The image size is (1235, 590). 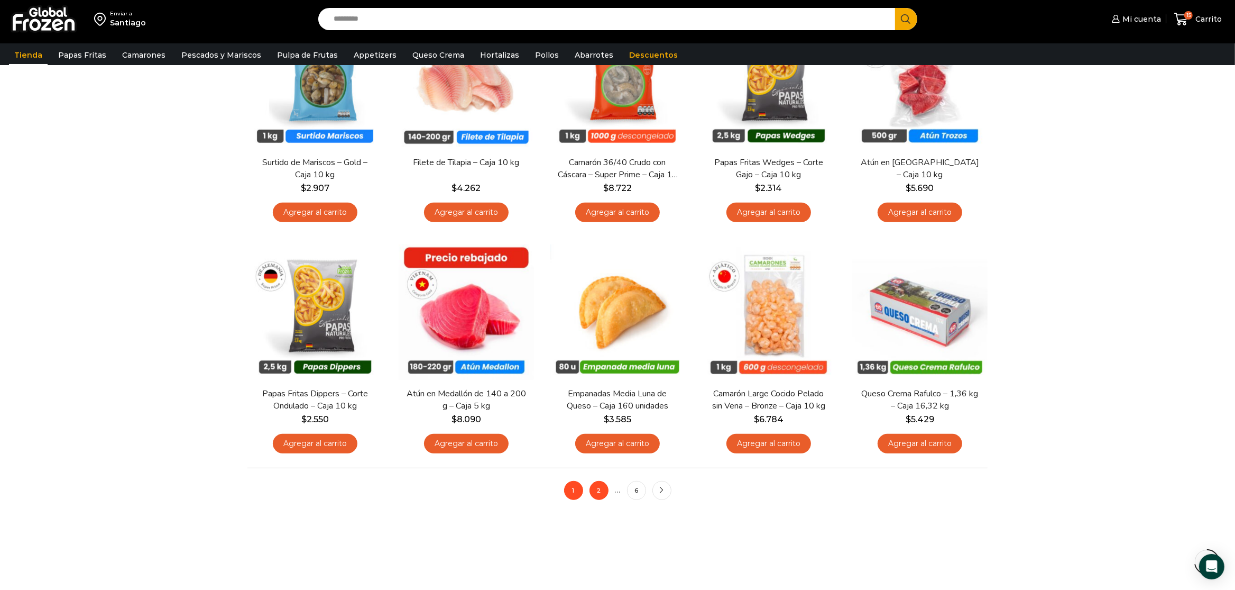 I want to click on a: Papas Fritas, so click(x=82, y=55).